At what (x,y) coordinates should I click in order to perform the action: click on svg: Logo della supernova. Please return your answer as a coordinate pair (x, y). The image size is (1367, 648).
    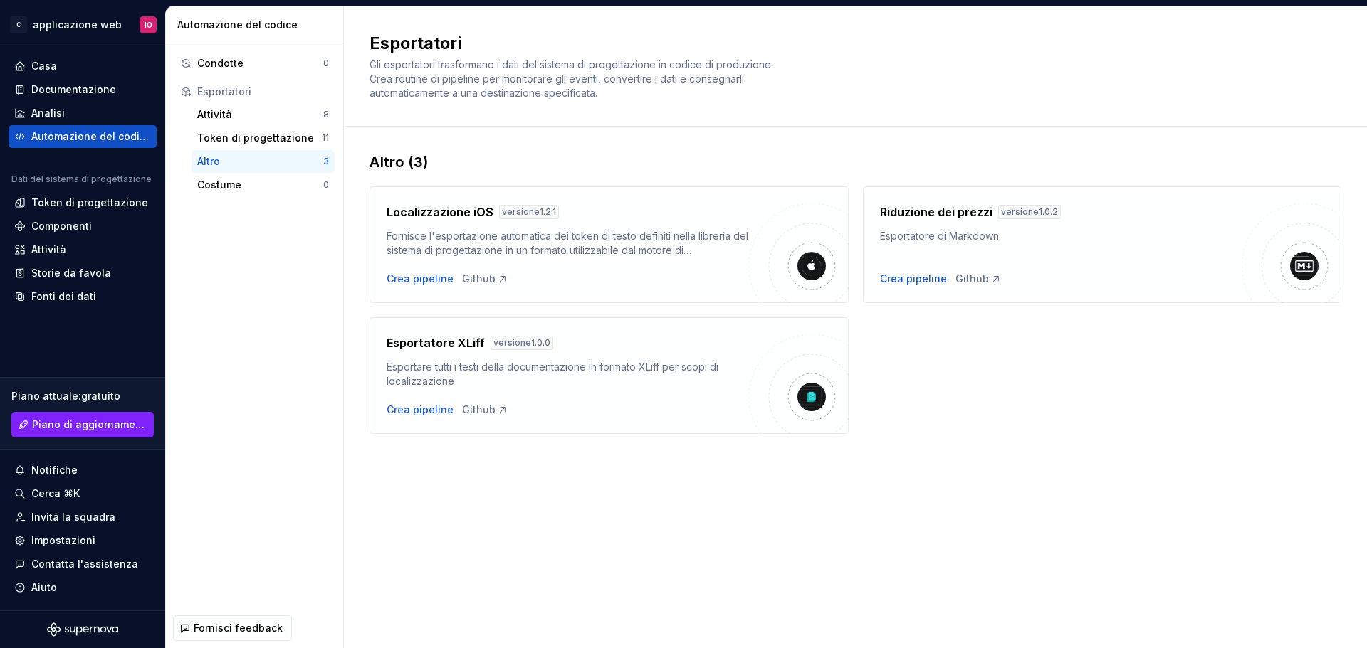
    Looking at the image, I should click on (83, 630).